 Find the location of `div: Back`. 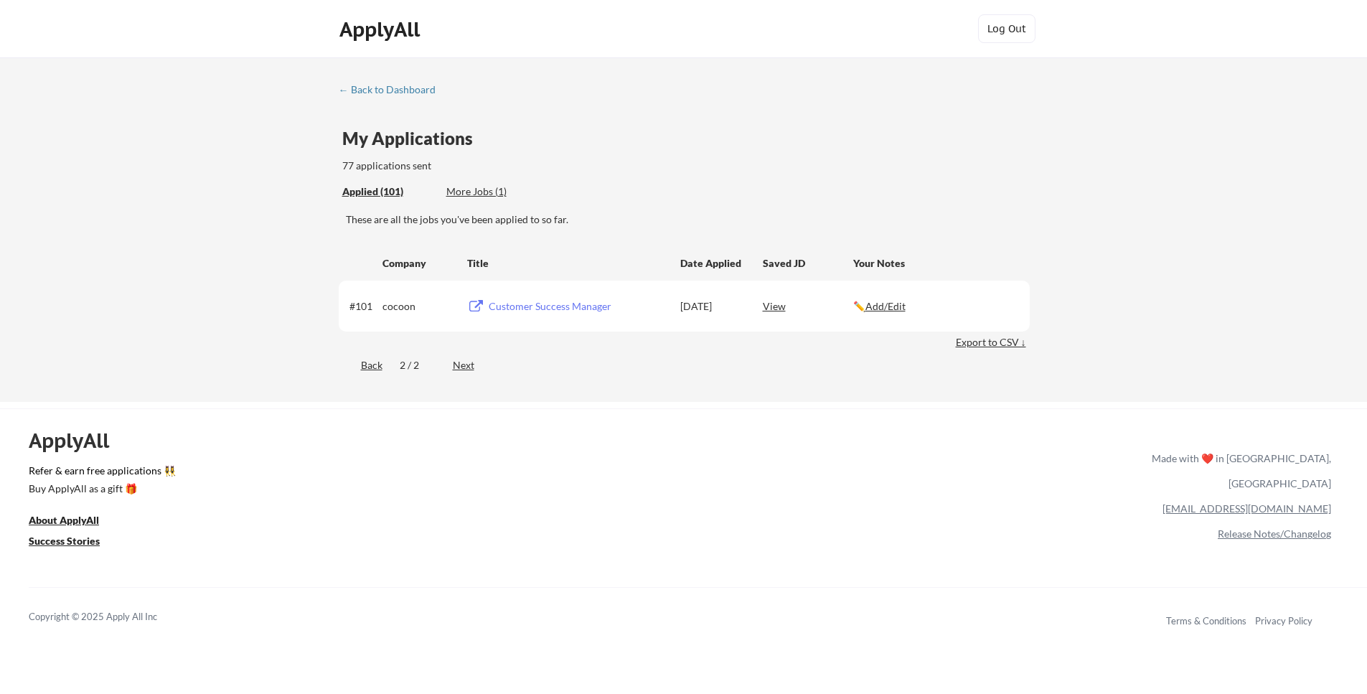

div: Back is located at coordinates (360, 365).